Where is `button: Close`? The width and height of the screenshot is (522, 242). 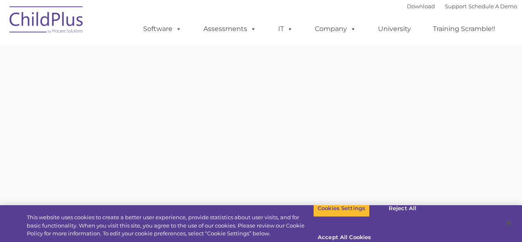
button: Close is located at coordinates (509, 223).